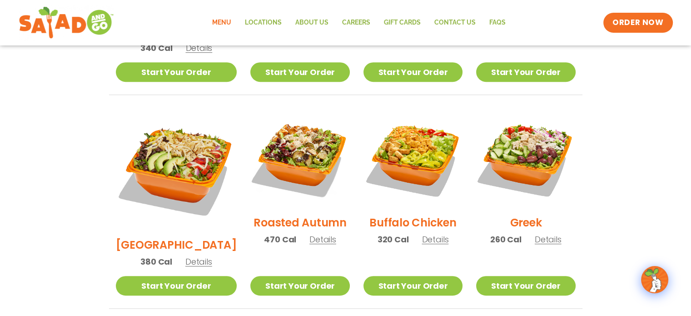 The image size is (691, 316). I want to click on a: Careers, so click(356, 23).